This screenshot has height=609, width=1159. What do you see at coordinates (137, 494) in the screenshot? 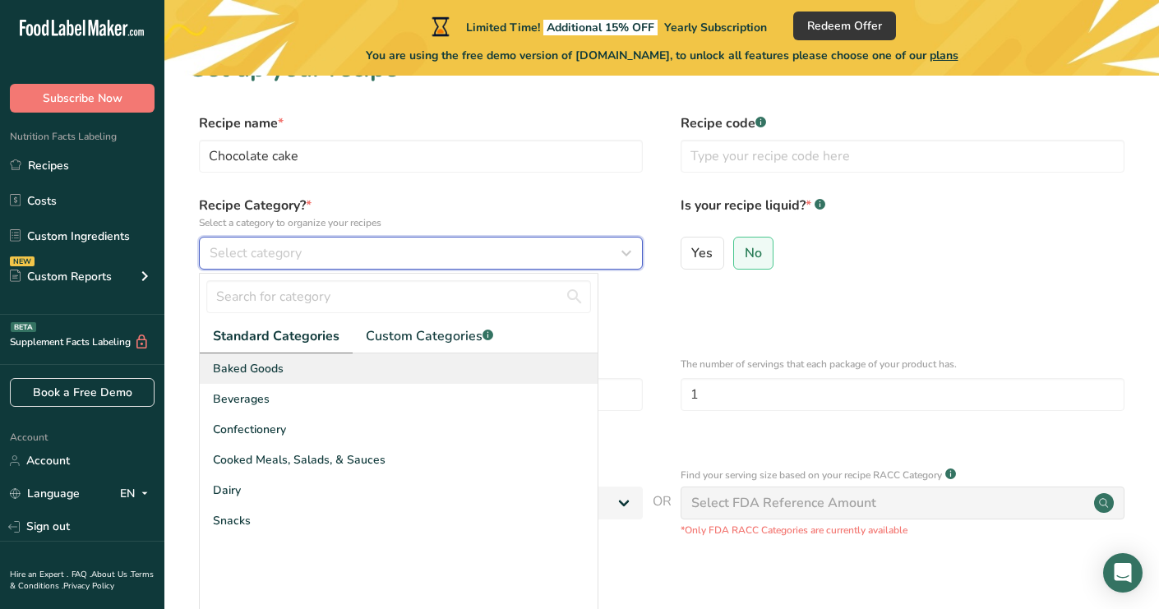
I see `div: EN` at bounding box center [137, 494].